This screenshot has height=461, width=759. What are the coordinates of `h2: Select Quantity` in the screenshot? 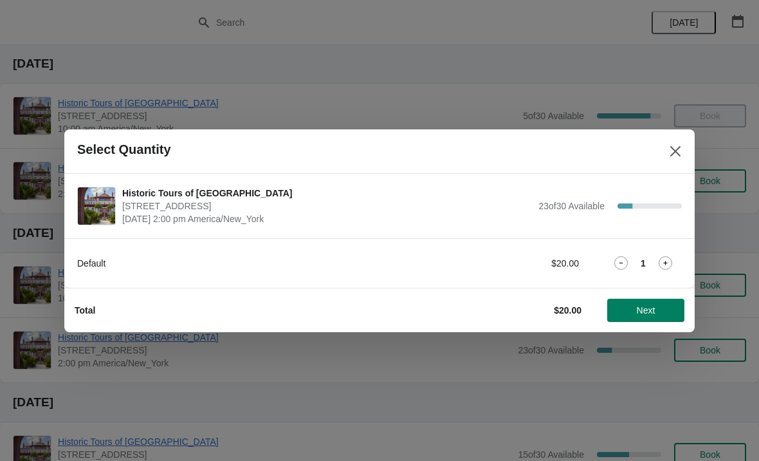 It's located at (124, 149).